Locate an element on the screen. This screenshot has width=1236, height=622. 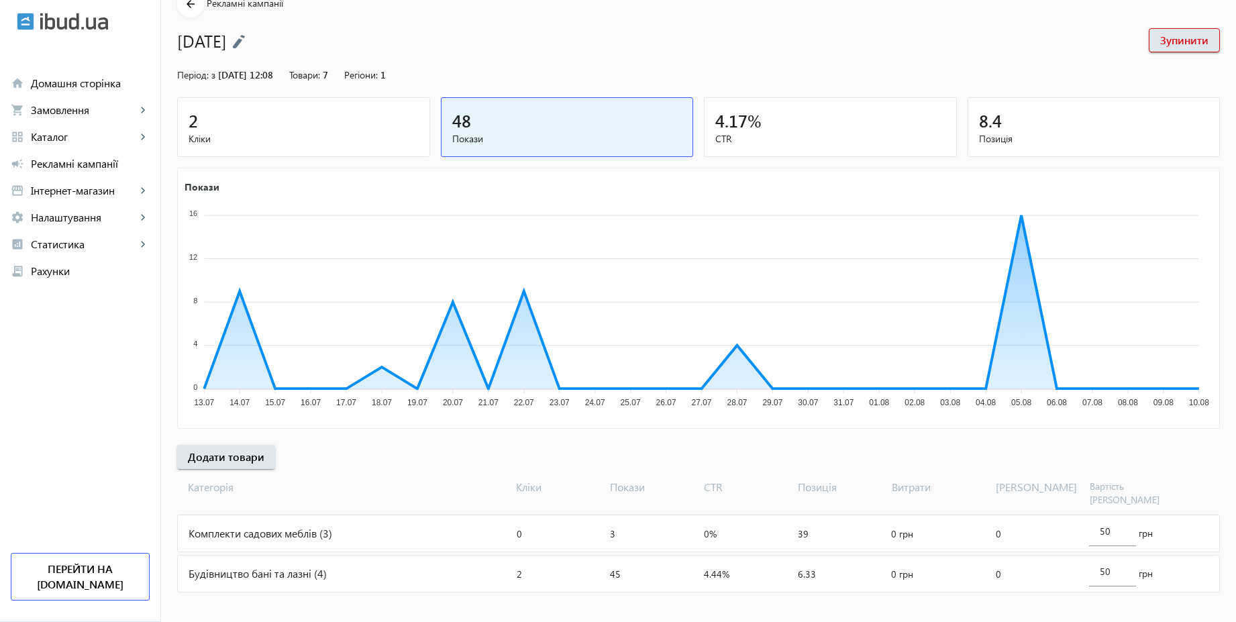
span: Зупинити is located at coordinates (1185, 40).